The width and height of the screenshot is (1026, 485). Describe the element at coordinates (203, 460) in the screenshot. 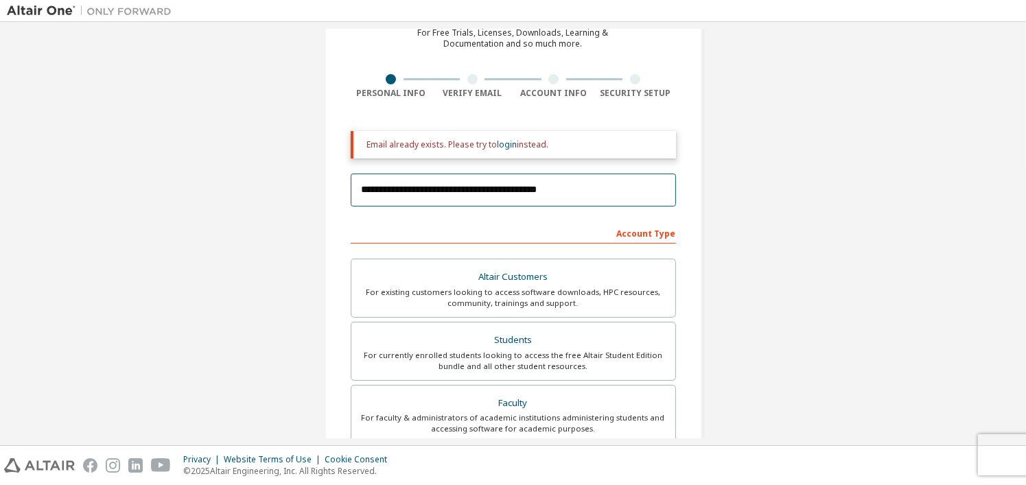

I see `div: Privacy` at that location.